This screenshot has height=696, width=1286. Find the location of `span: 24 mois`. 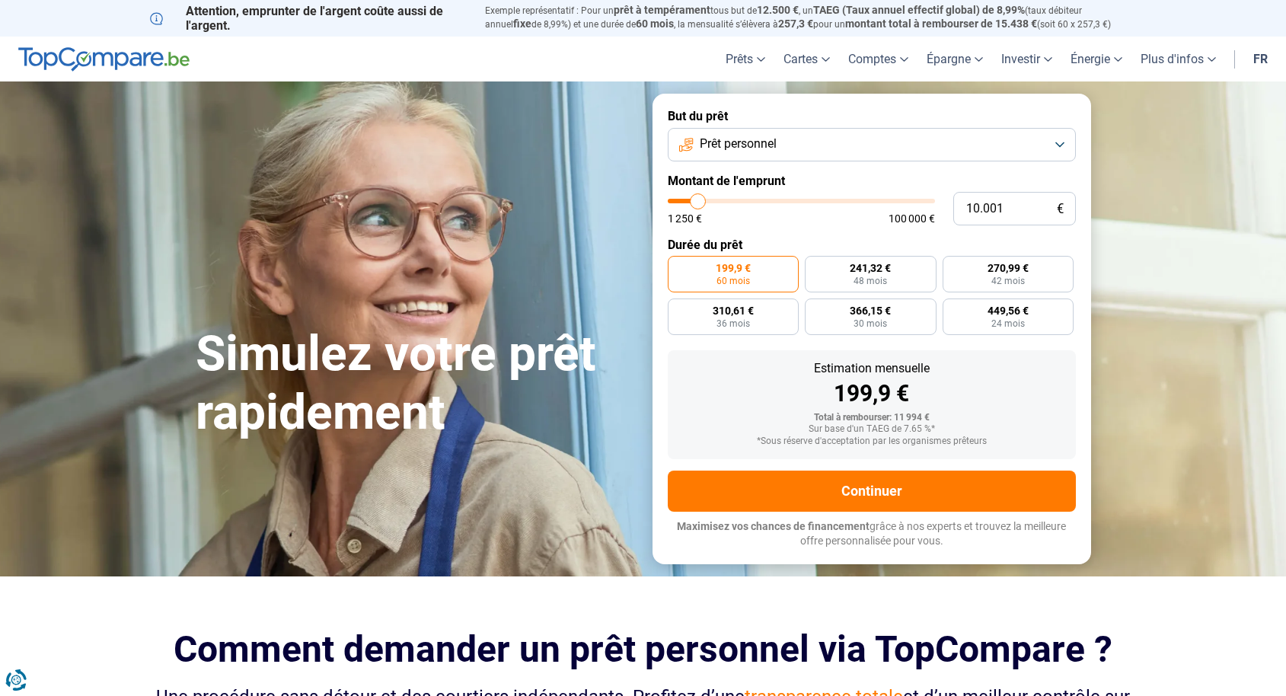

span: 24 mois is located at coordinates (1008, 324).